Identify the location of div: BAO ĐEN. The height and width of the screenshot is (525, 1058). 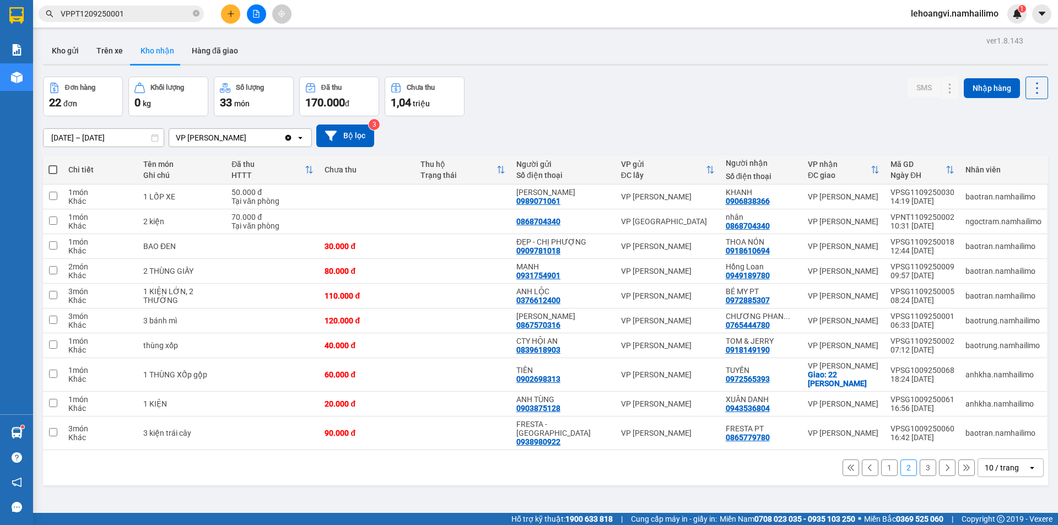
(182, 246).